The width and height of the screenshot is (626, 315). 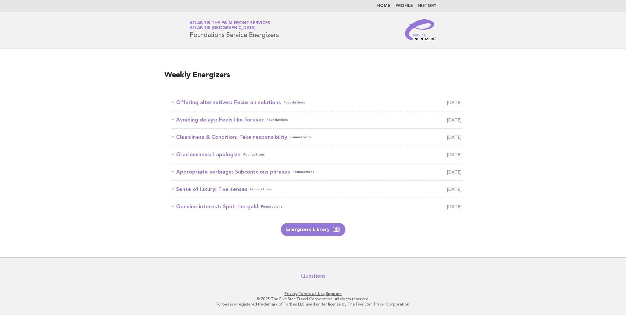 What do you see at coordinates (234, 30) in the screenshot?
I see `h1: Foundations Service Energizers` at bounding box center [234, 30].